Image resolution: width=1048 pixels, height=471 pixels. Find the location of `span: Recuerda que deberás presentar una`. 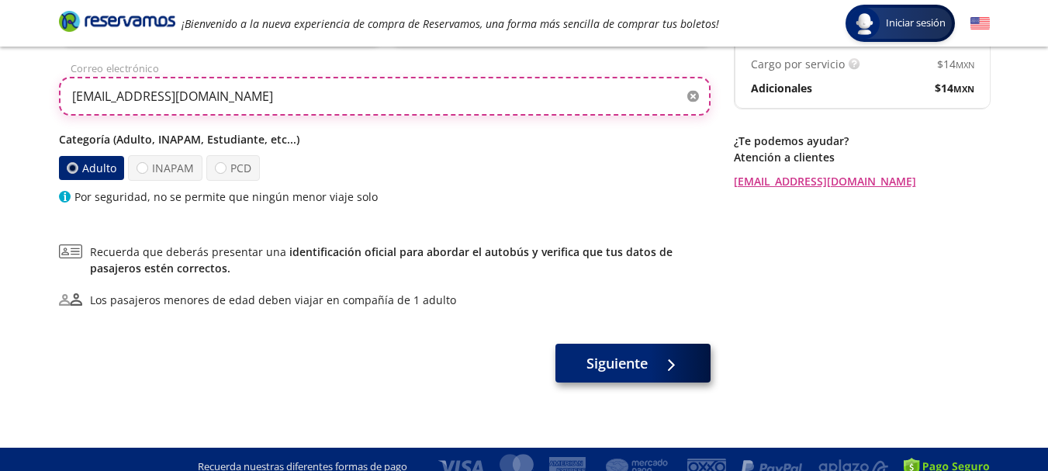

span: Recuerda que deberás presentar una is located at coordinates (400, 260).